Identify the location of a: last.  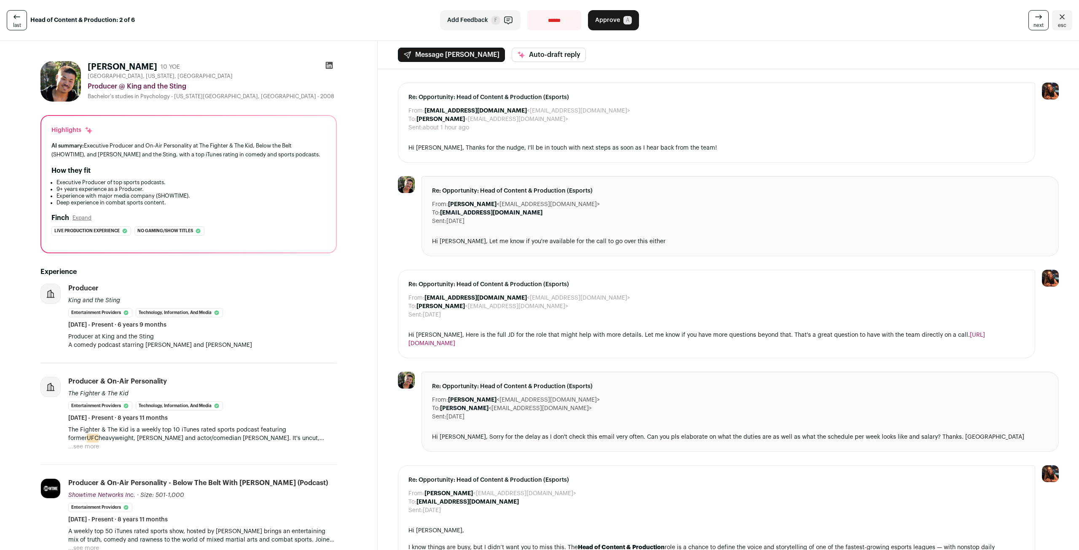
(17, 20).